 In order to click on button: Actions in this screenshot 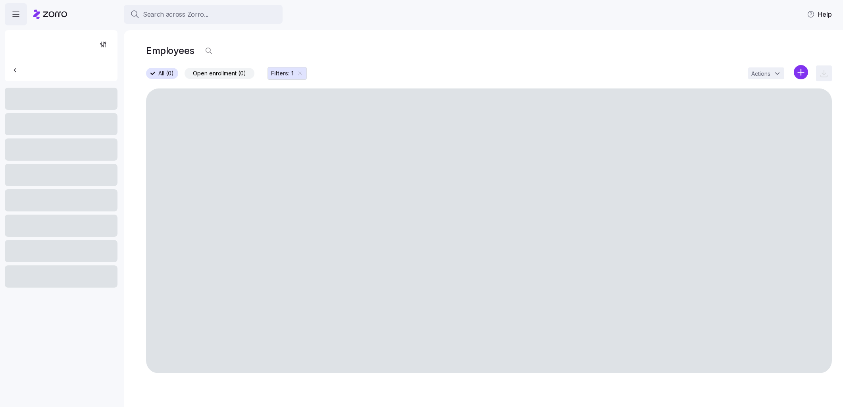, I will do `click(766, 73)`.